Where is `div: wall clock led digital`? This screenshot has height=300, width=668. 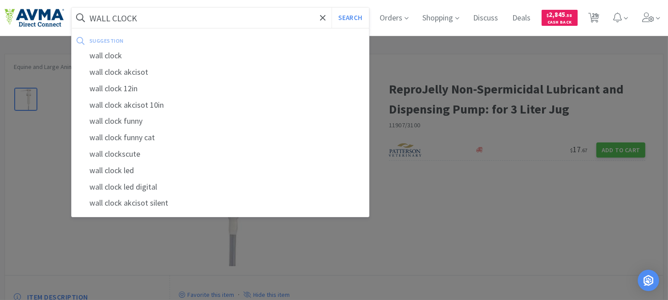
div: wall clock led digital is located at coordinates (220, 187).